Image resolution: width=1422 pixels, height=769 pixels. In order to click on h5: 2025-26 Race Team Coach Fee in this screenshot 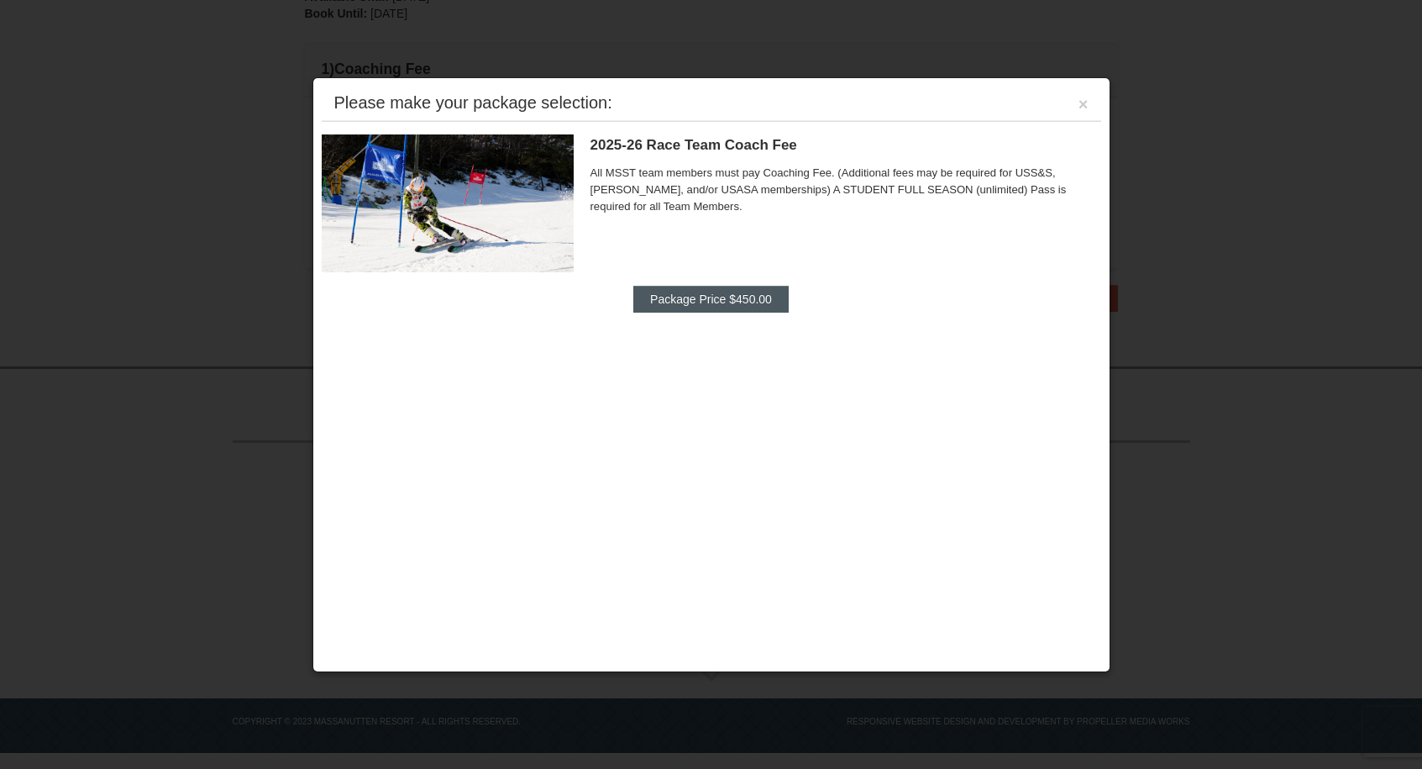, I will do `click(846, 145)`.